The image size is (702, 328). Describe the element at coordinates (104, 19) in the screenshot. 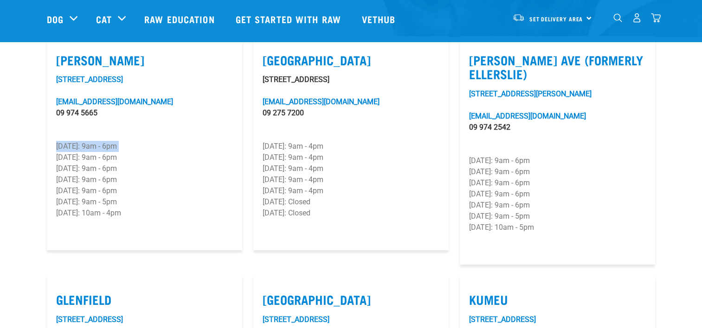

I see `a: Cat` at that location.